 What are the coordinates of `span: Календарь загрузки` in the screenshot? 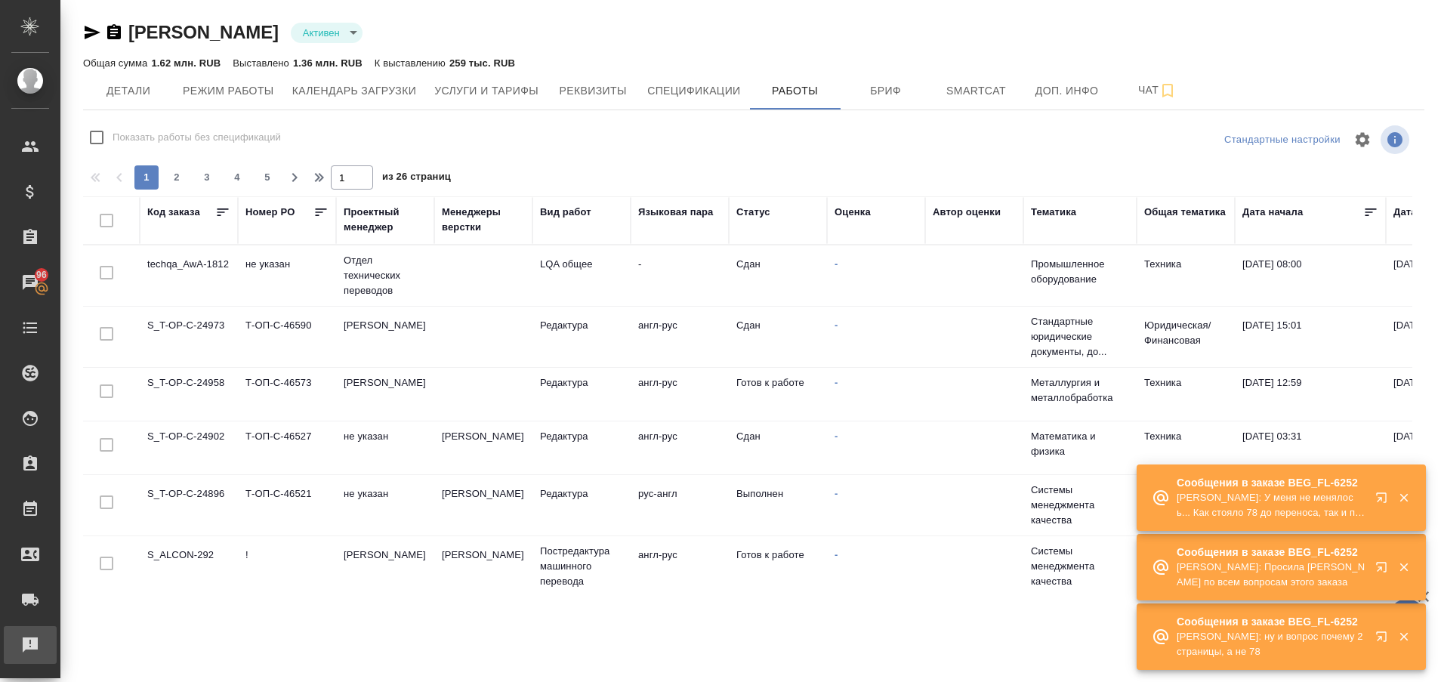 It's located at (354, 91).